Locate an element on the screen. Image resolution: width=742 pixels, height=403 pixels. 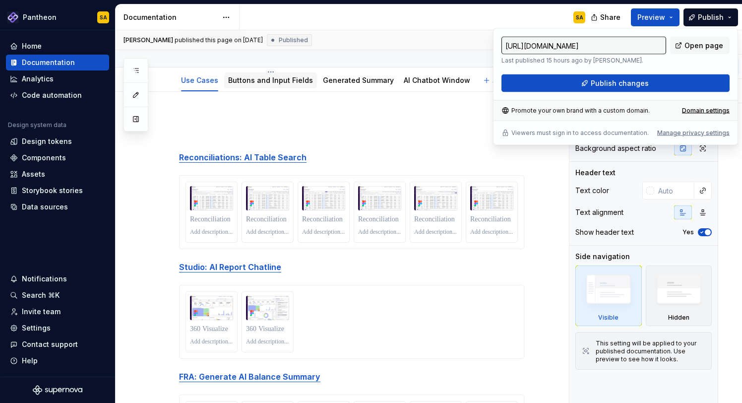
button: Manage privacy settings is located at coordinates (693, 133).